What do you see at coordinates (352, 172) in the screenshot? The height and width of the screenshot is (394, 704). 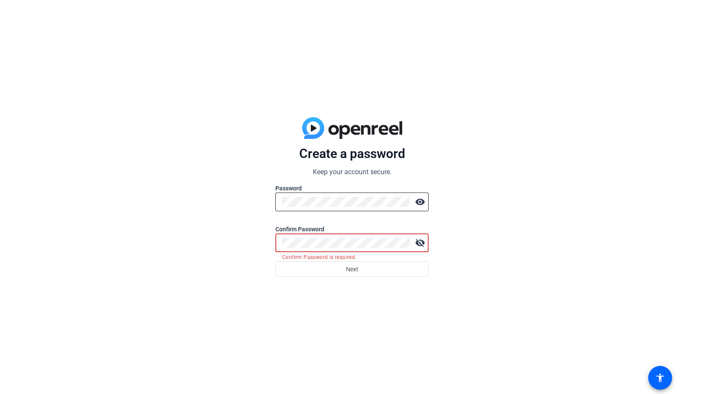 I see `p: Keep your account secure.` at bounding box center [352, 172].